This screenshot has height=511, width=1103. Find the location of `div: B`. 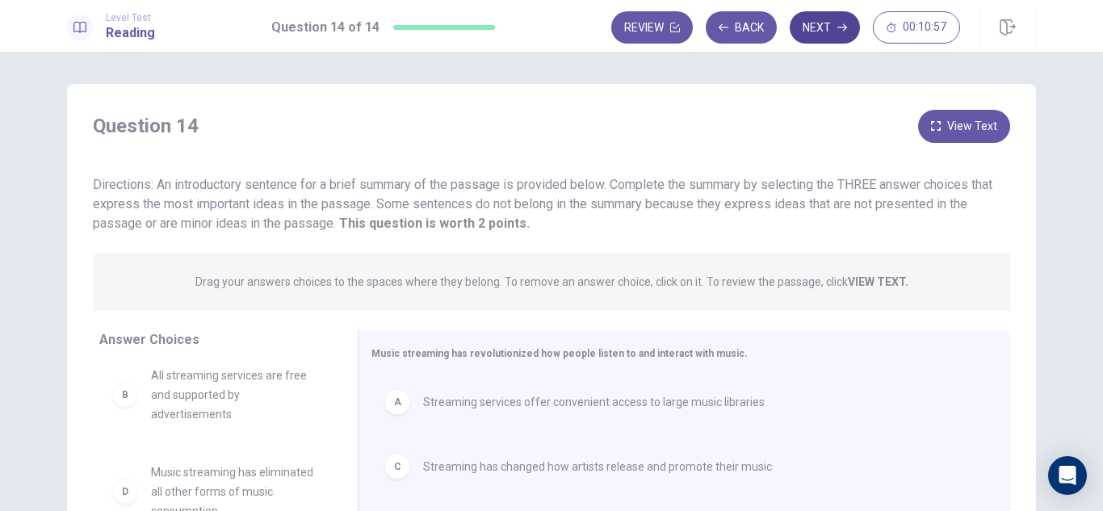

div: B is located at coordinates (125, 395).